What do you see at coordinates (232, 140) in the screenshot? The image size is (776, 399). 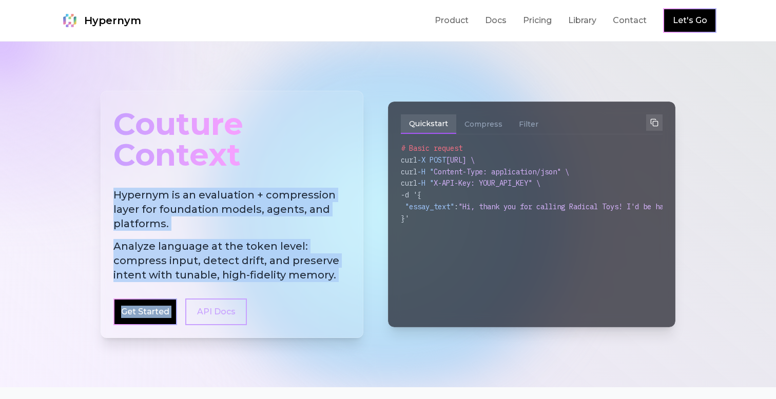 I see `div: Couture Context` at bounding box center [232, 140].